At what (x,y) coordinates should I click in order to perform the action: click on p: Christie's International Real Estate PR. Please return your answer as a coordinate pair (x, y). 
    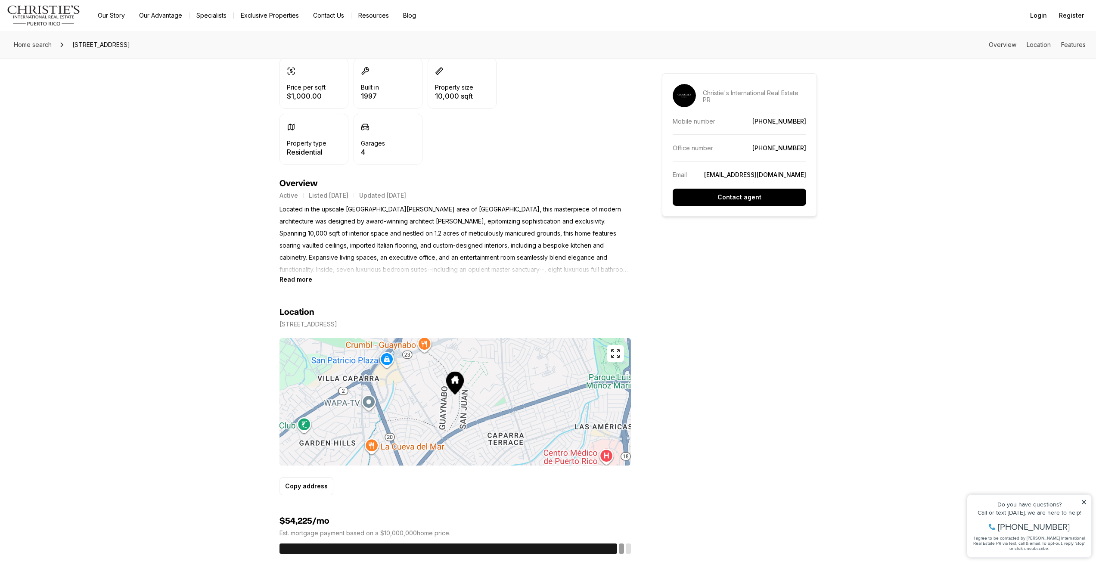
    Looking at the image, I should click on (754, 96).